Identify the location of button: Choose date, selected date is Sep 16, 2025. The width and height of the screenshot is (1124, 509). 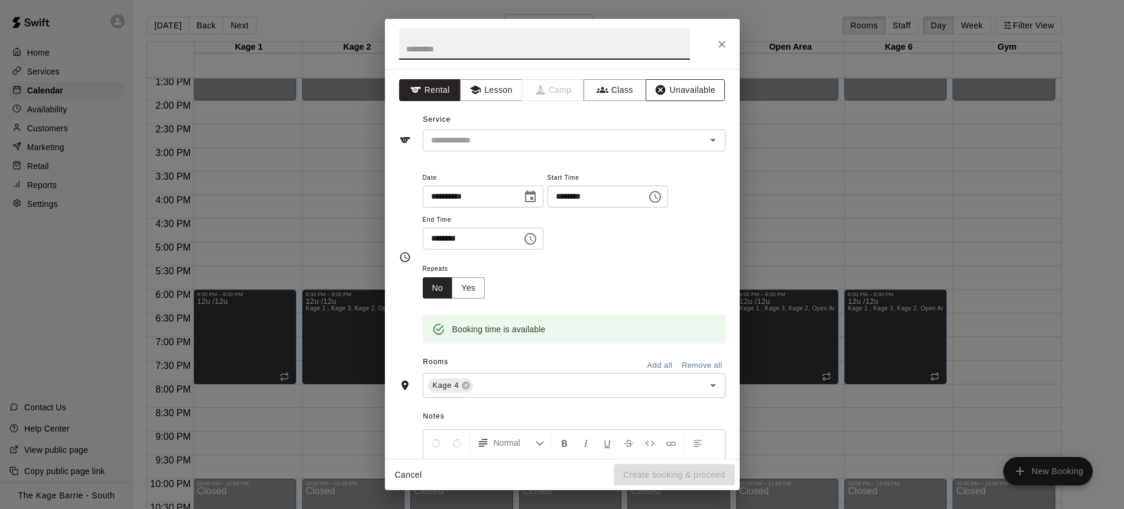
(530, 197).